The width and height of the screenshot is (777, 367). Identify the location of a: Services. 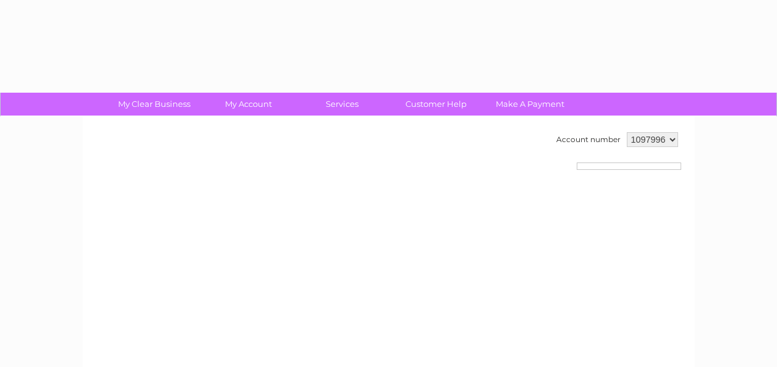
(342, 104).